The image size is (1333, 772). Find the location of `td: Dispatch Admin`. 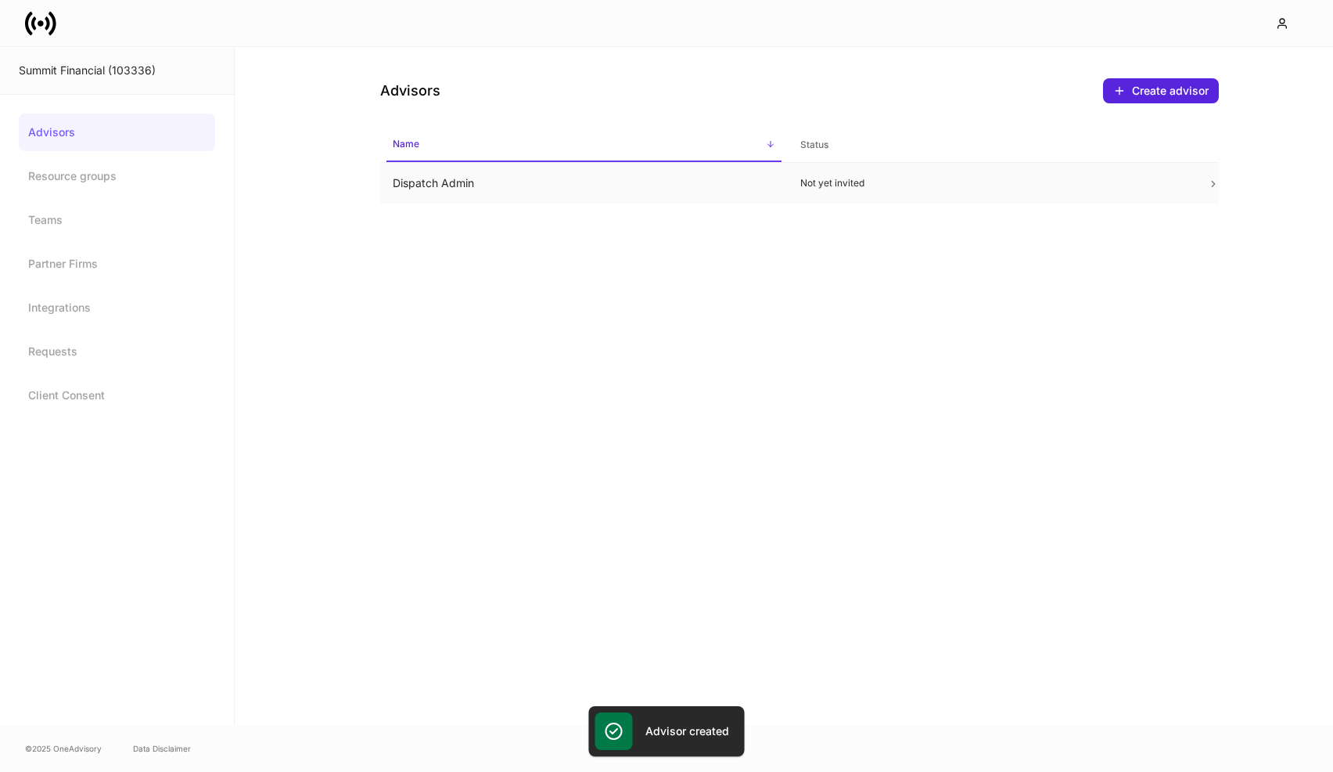

td: Dispatch Admin is located at coordinates (584, 183).